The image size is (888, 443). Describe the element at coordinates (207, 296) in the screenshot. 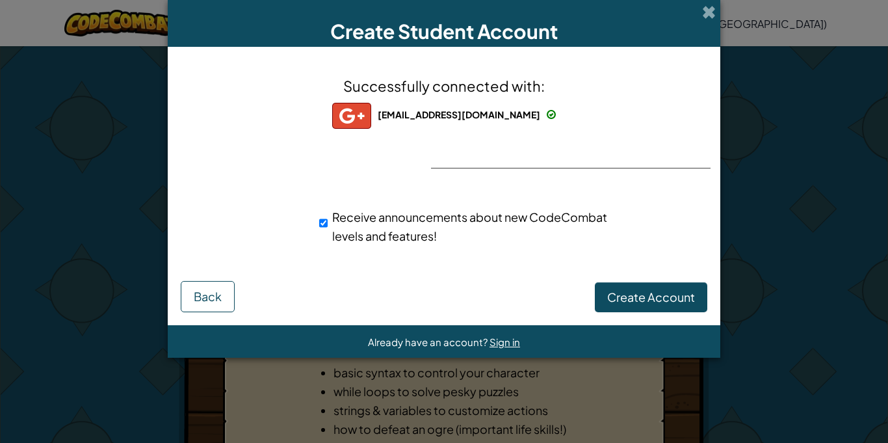

I see `span: Back` at that location.